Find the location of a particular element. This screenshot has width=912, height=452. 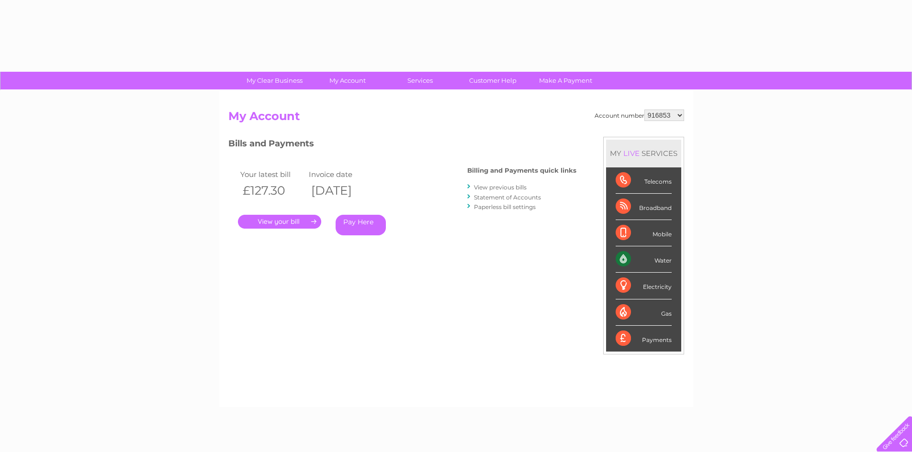

div: Electricity is located at coordinates (643, 286).